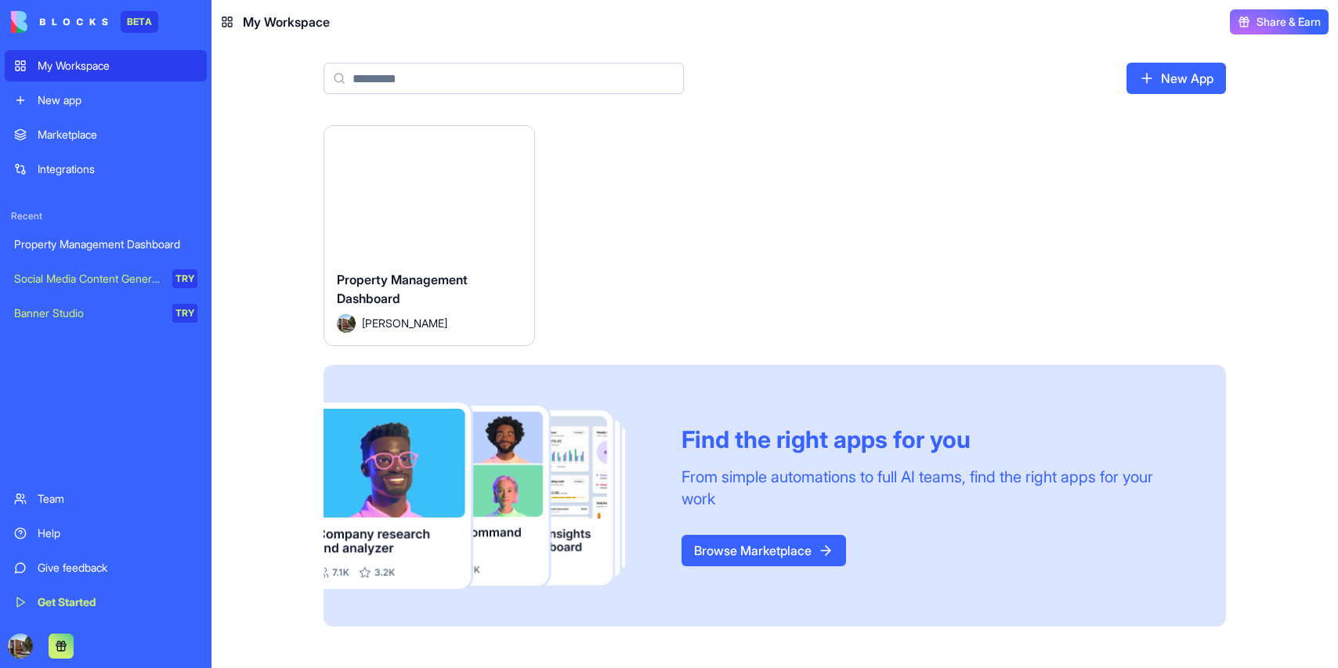 The width and height of the screenshot is (1338, 668). I want to click on a: Get Started, so click(106, 602).